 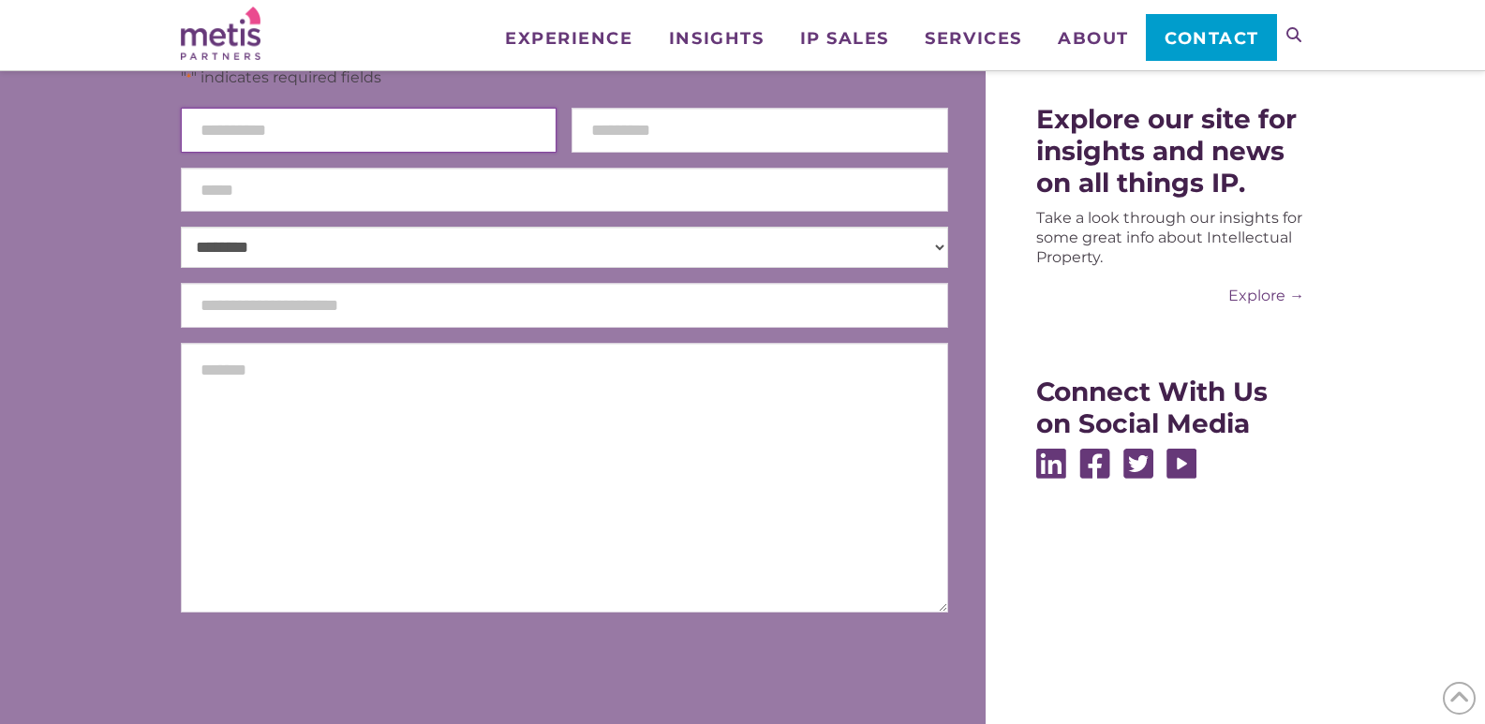 I want to click on span: Contact, so click(x=1211, y=38).